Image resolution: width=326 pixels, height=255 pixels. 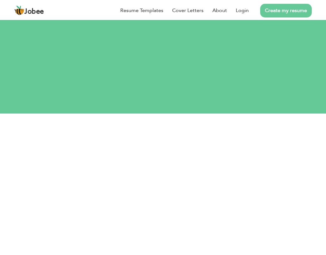 What do you see at coordinates (220, 10) in the screenshot?
I see `a: About` at bounding box center [220, 10].